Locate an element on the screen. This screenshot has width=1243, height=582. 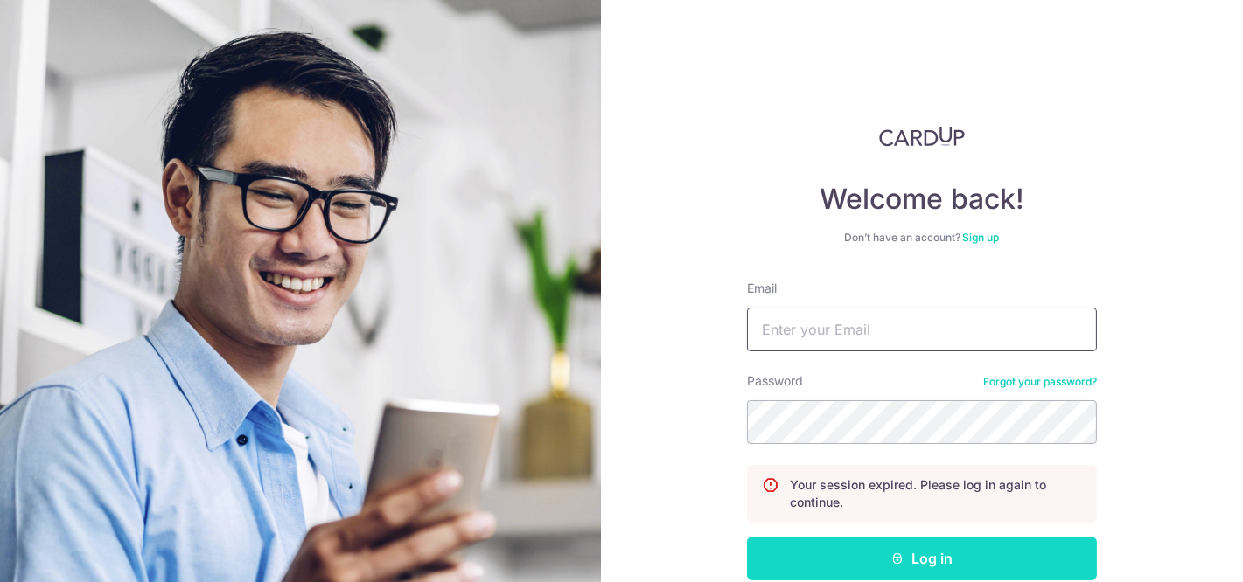
label: Password is located at coordinates (775, 381).